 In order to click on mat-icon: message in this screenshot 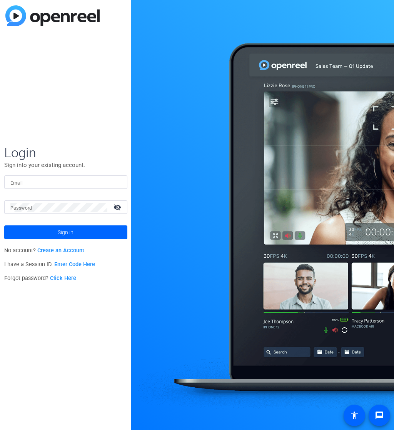, I will do `click(379, 416)`.